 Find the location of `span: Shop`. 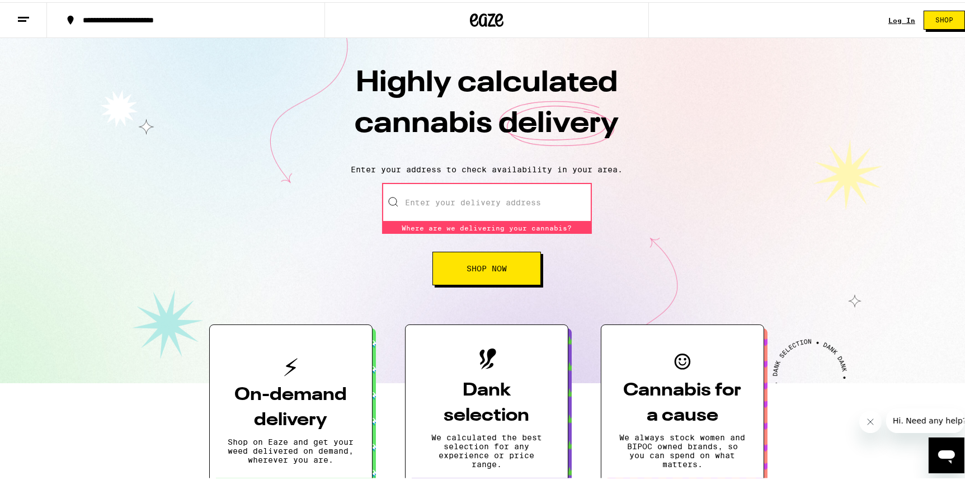

span: Shop is located at coordinates (944, 18).